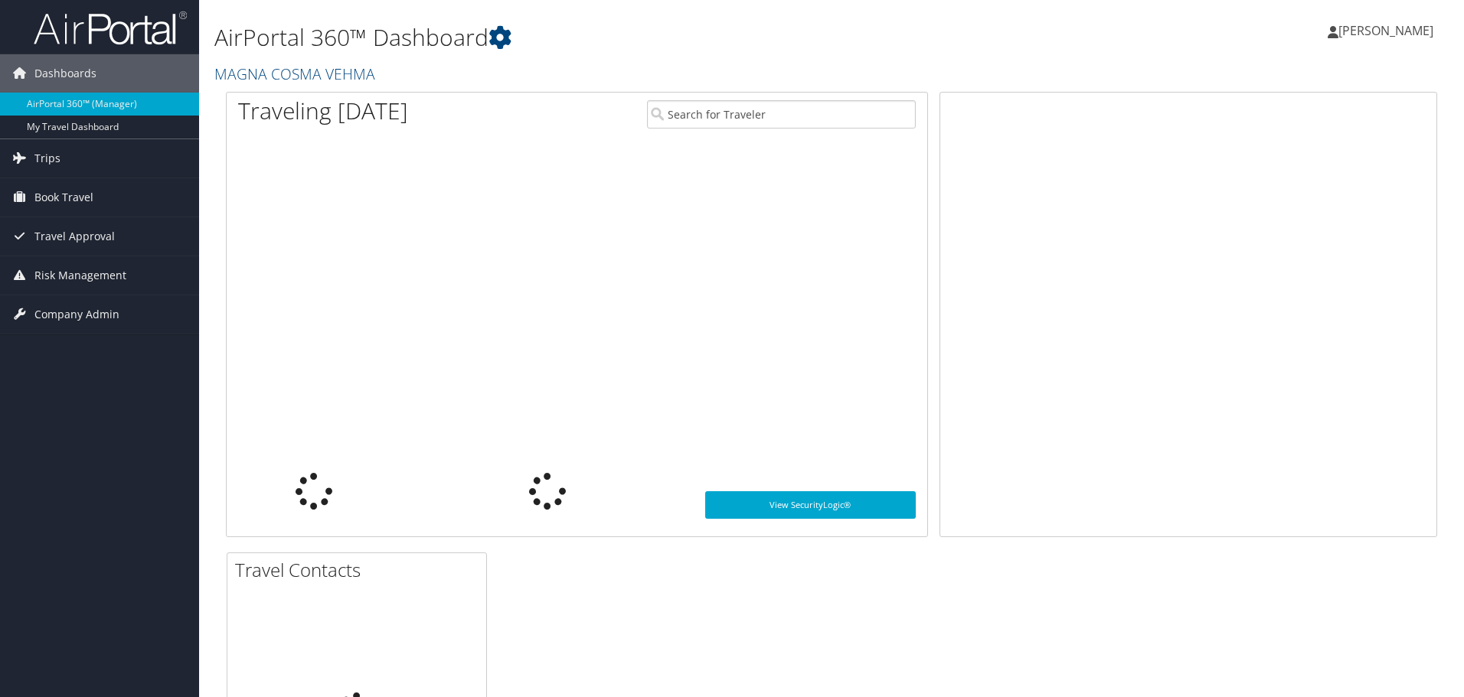  What do you see at coordinates (47, 158) in the screenshot?
I see `span: Trips` at bounding box center [47, 158].